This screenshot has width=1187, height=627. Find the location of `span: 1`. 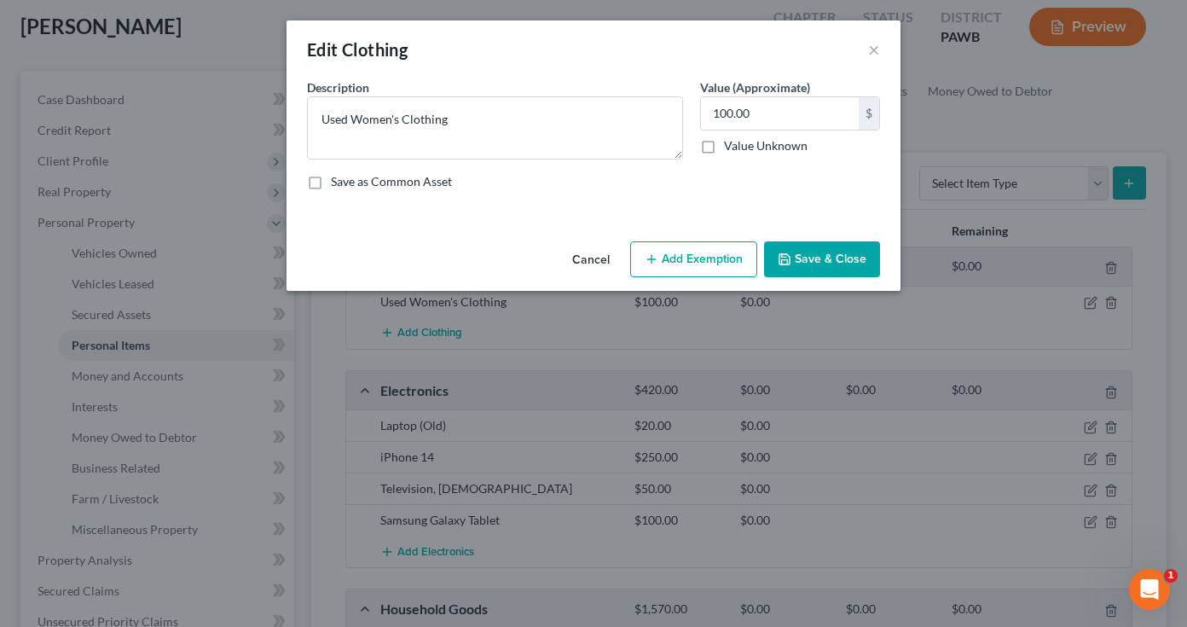

span: 1 is located at coordinates (1171, 575).